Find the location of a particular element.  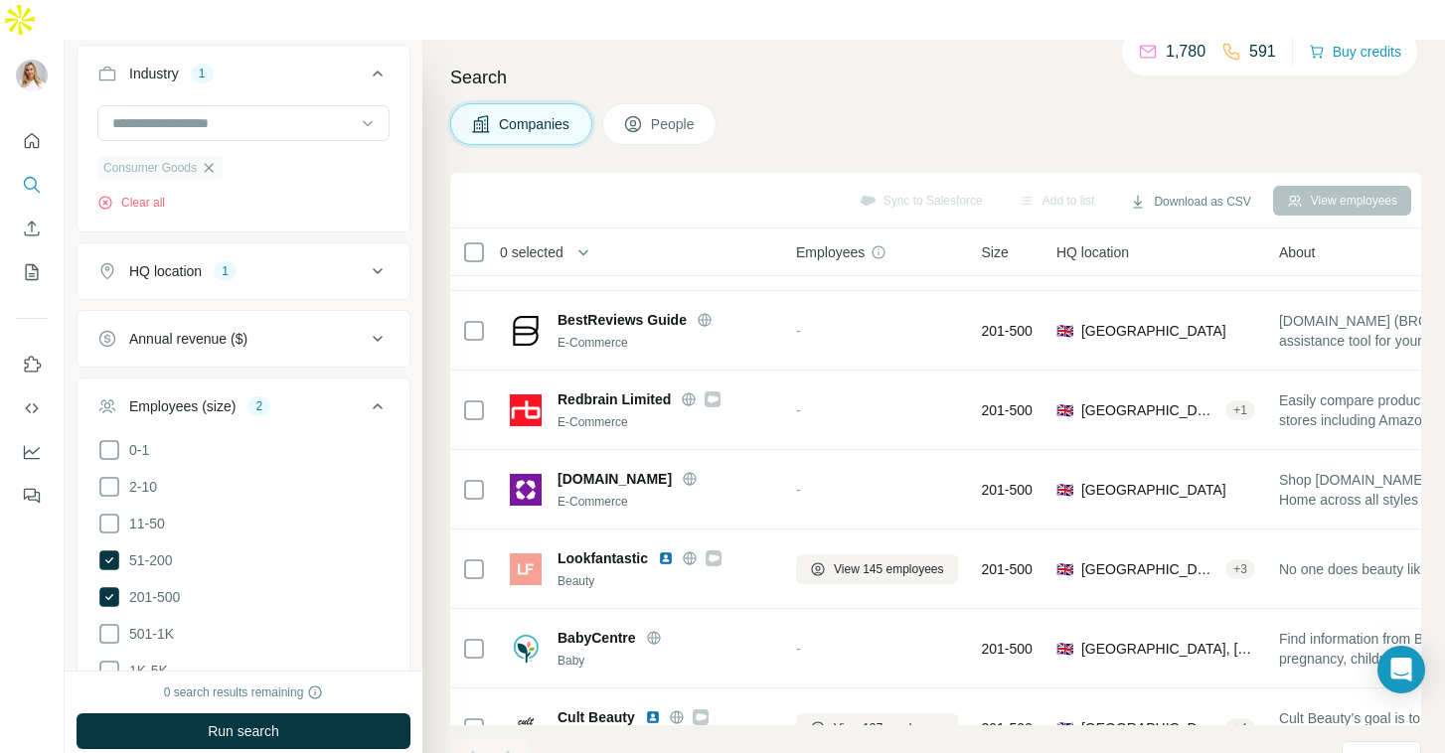

button: Industry1 is located at coordinates (243, 78).